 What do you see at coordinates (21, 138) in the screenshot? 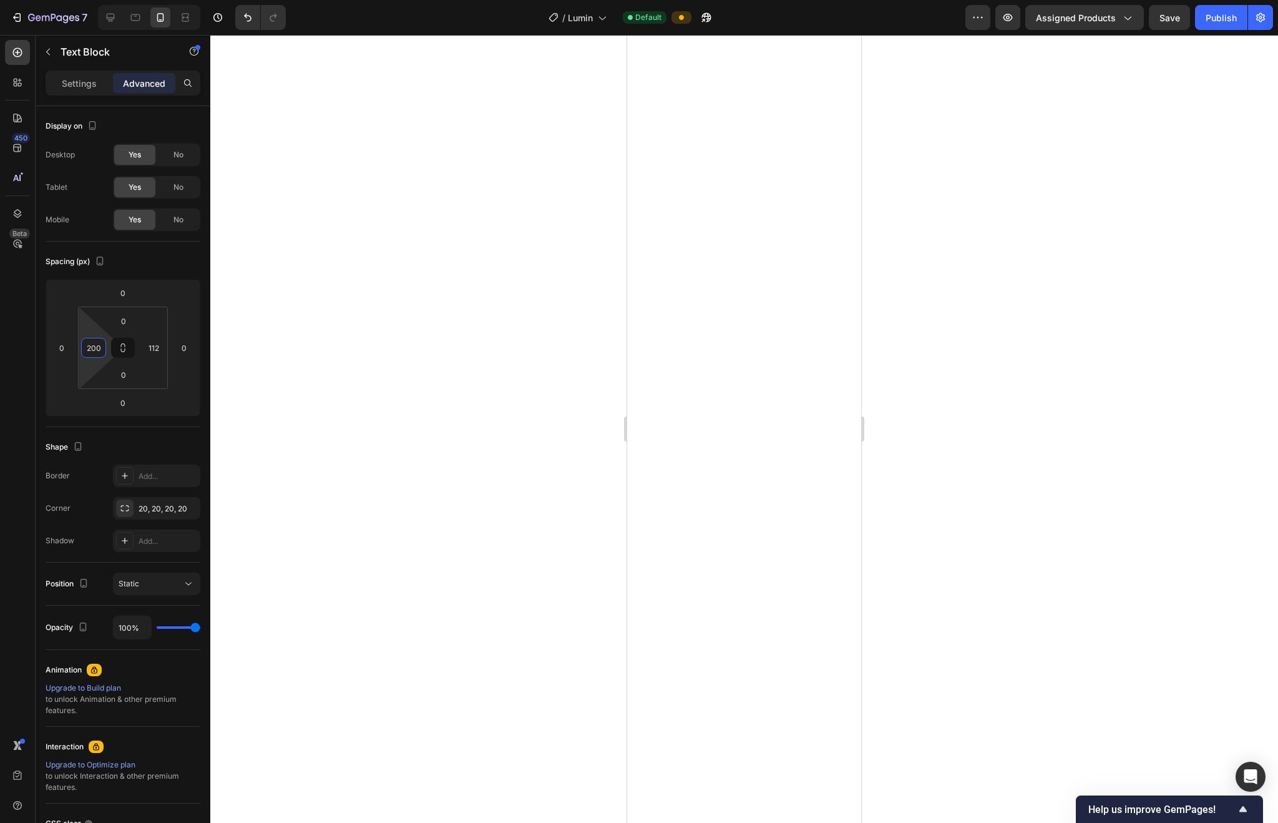
I see `div: 450` at bounding box center [21, 138].